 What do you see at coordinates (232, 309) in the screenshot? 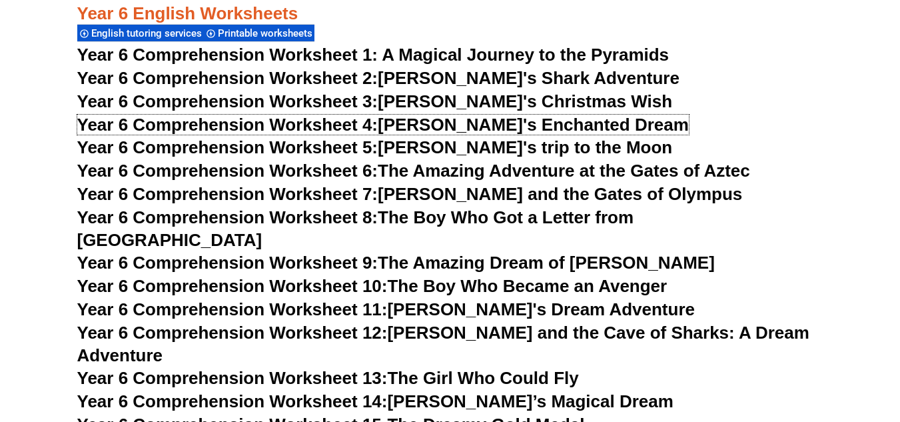
I see `span: Year 6 Comprehension Worksheet 11:` at bounding box center [232, 309].